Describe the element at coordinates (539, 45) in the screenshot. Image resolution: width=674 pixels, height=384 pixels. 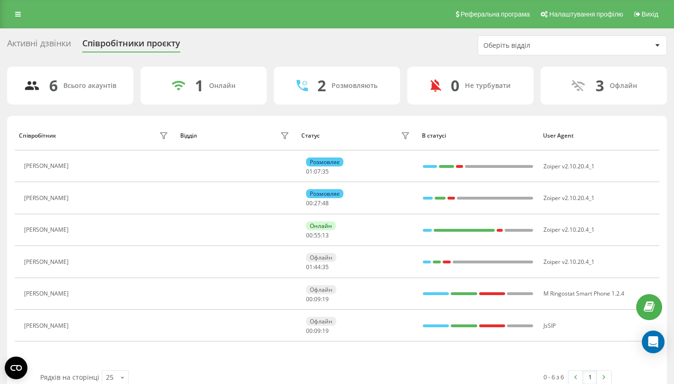
I see `div: Оберіть відділ` at that location.